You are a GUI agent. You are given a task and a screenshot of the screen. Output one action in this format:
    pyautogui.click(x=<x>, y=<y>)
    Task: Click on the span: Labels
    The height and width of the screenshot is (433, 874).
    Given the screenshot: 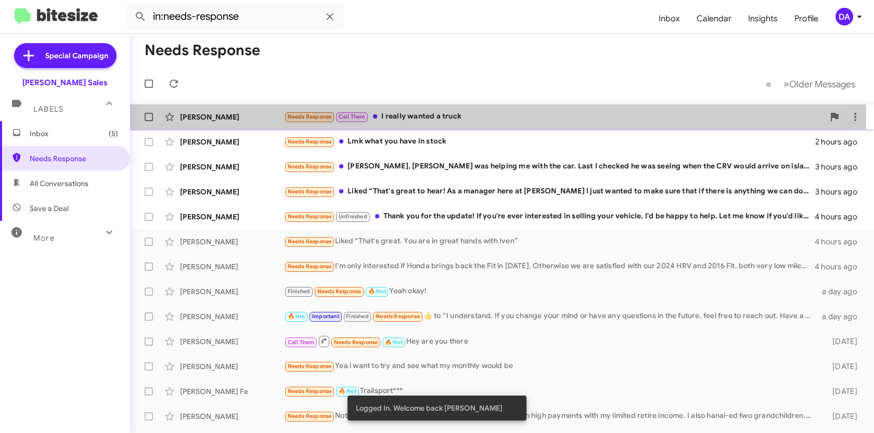 What is the action you would take?
    pyautogui.click(x=48, y=109)
    